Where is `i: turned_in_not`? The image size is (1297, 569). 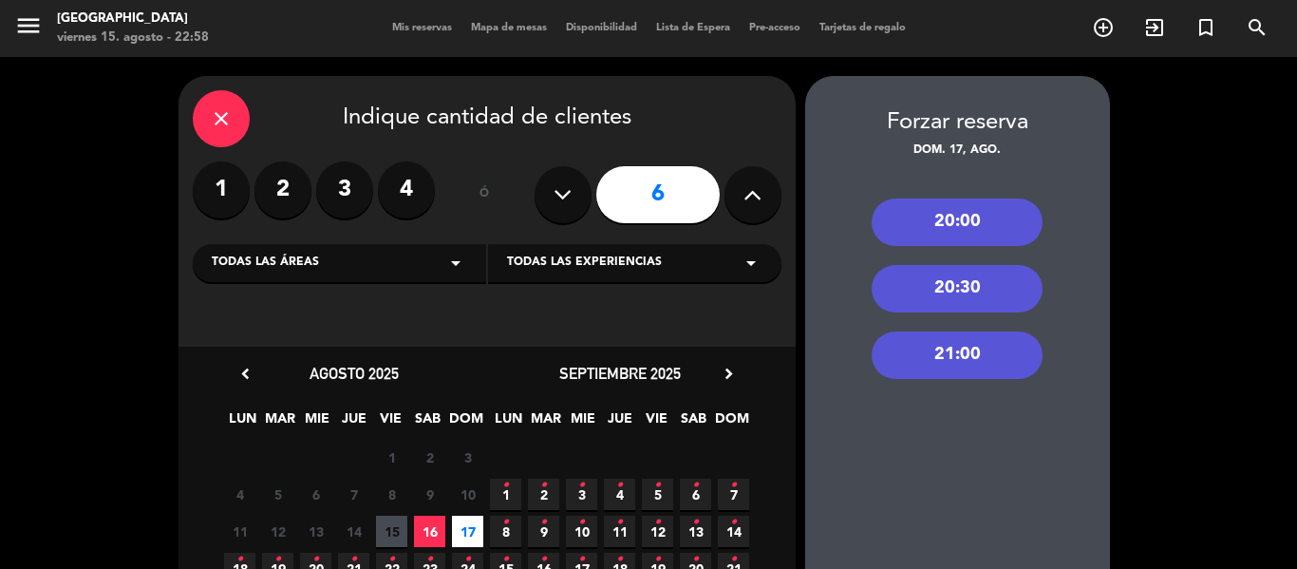 i: turned_in_not is located at coordinates (1206, 28).